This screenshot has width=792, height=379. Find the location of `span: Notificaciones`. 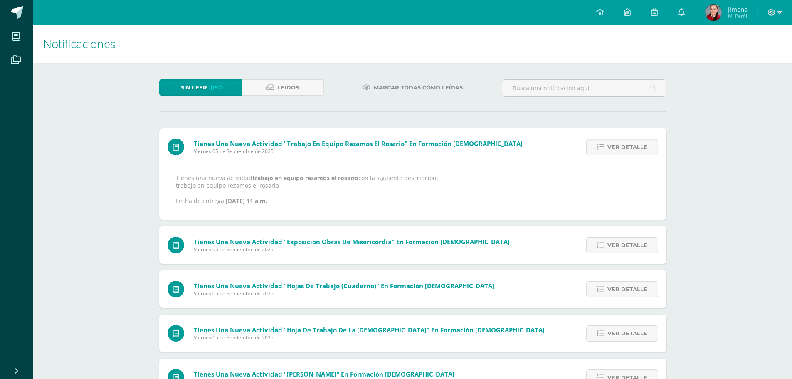

span: Notificaciones is located at coordinates (79, 44).